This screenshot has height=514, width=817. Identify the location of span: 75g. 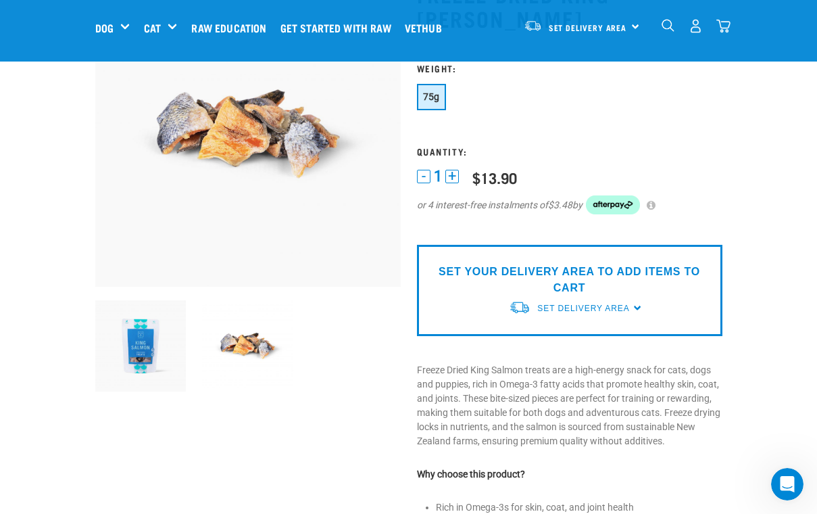
(431, 97).